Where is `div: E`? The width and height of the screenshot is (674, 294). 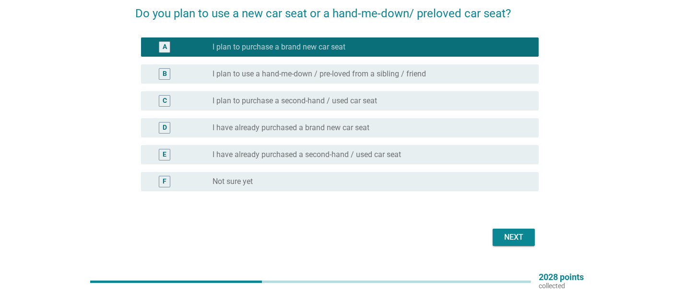
div: E is located at coordinates (165, 155).